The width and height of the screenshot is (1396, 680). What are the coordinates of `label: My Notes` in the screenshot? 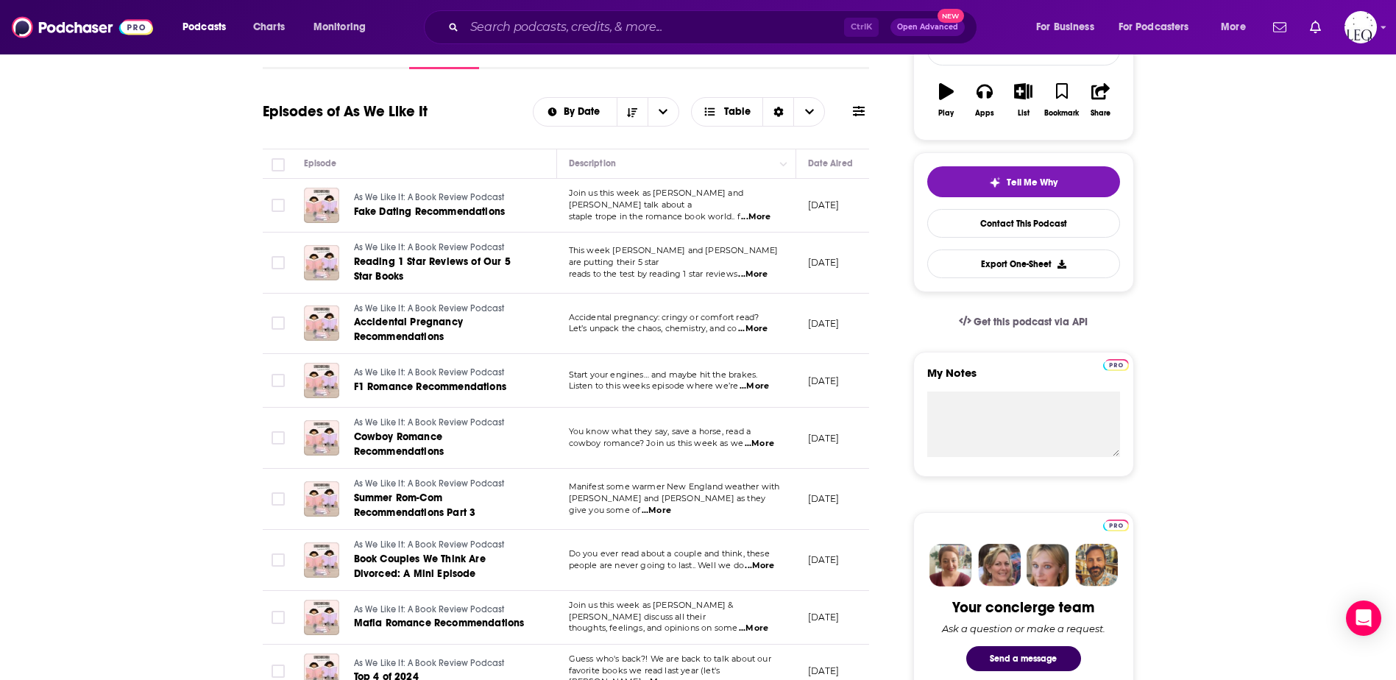 It's located at (1024, 378).